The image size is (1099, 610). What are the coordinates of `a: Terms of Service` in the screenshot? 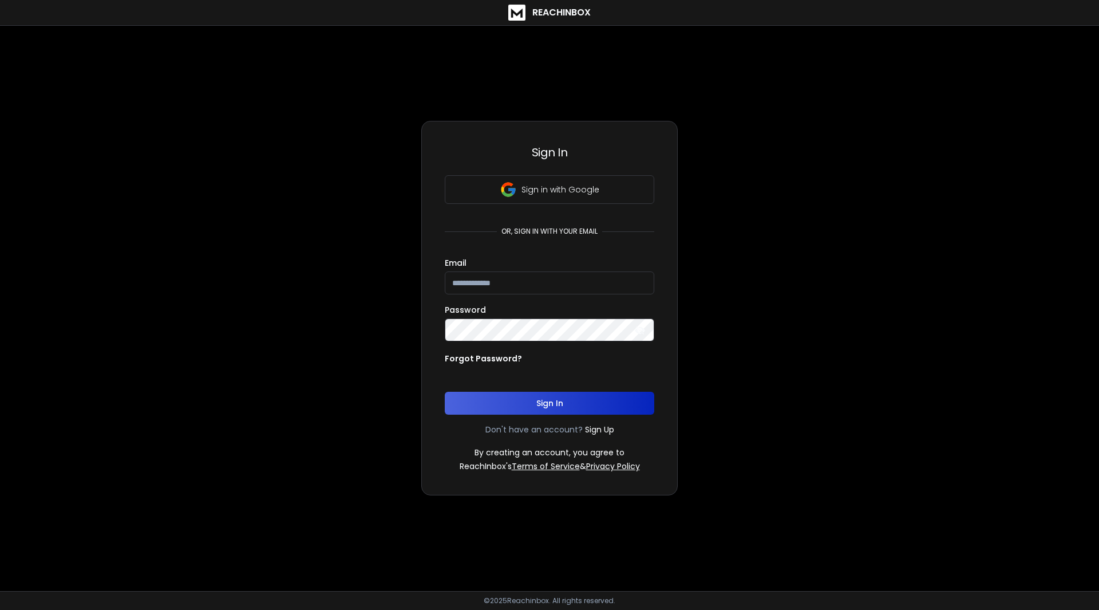 It's located at (546, 466).